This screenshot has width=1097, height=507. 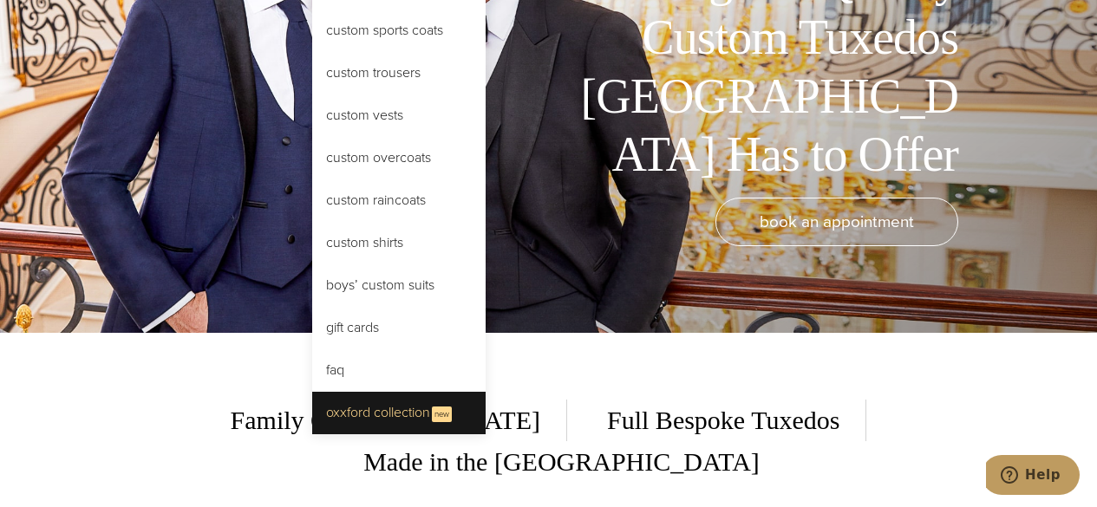 What do you see at coordinates (442, 415) in the screenshot?
I see `span: New` at bounding box center [442, 415].